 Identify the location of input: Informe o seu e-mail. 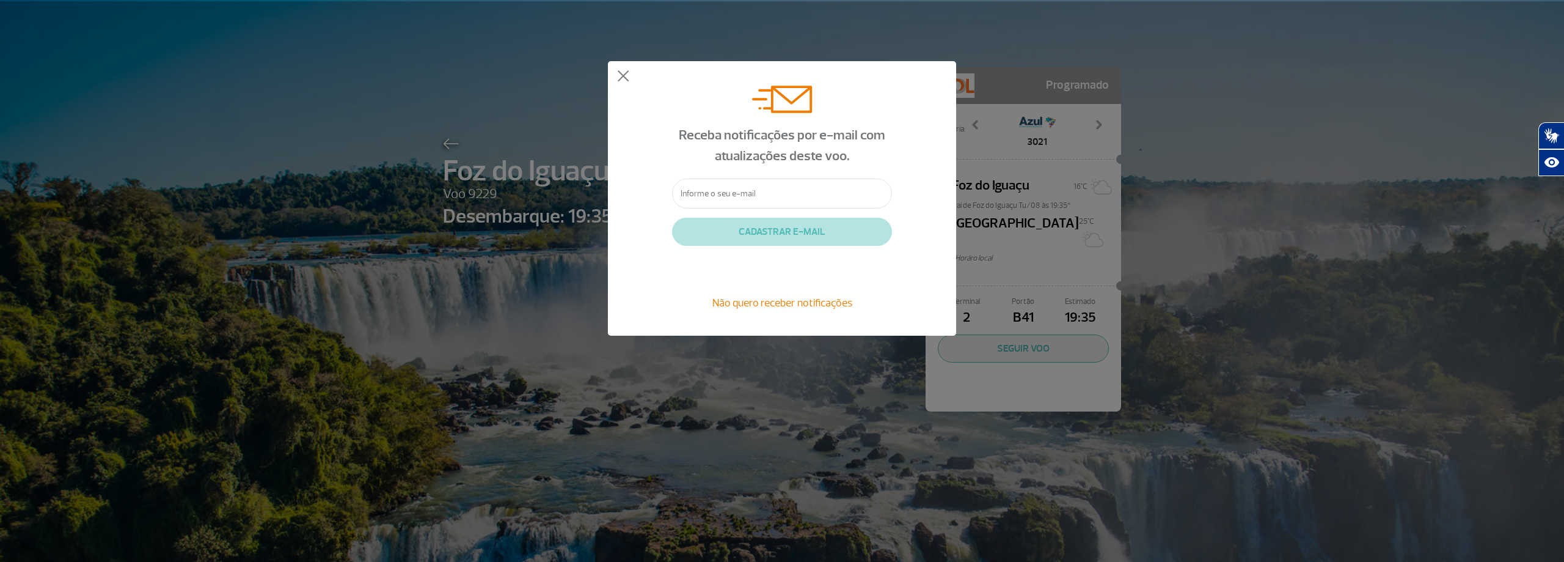
(782, 193).